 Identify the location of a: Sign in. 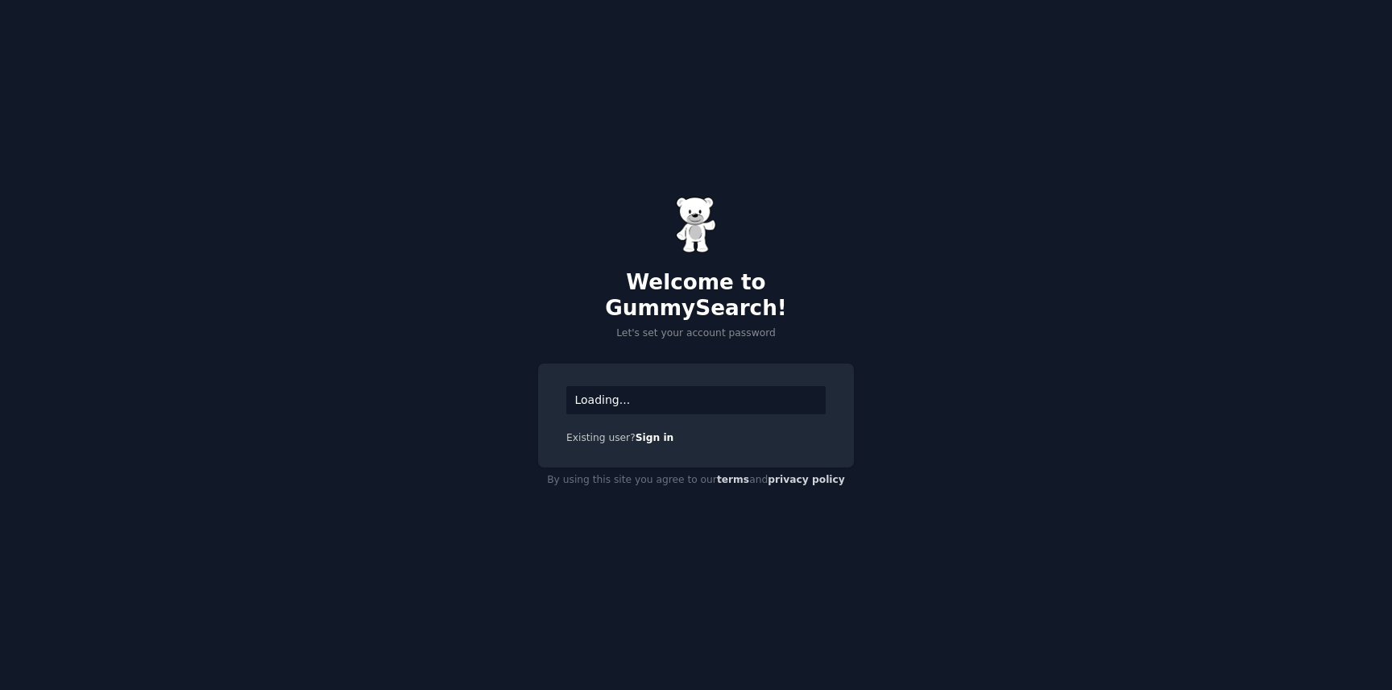
(655, 437).